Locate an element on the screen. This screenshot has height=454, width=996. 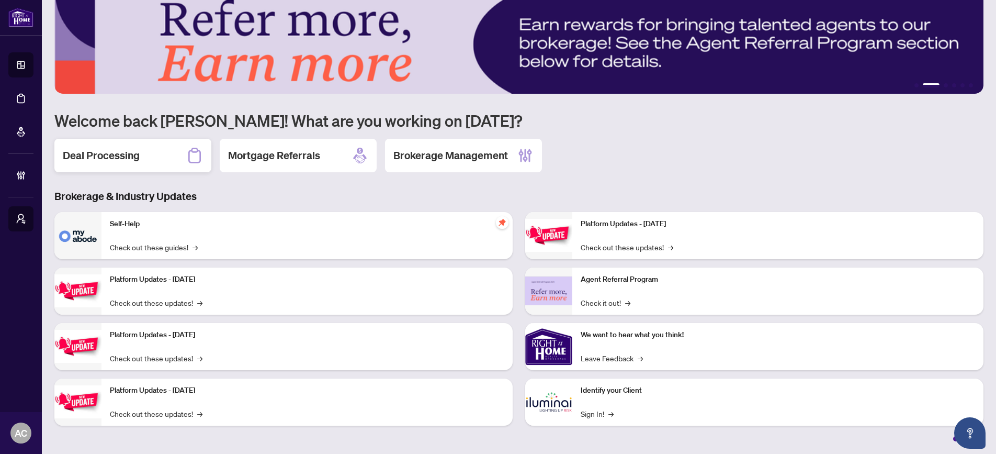
p: Identify your Client is located at coordinates (778, 390).